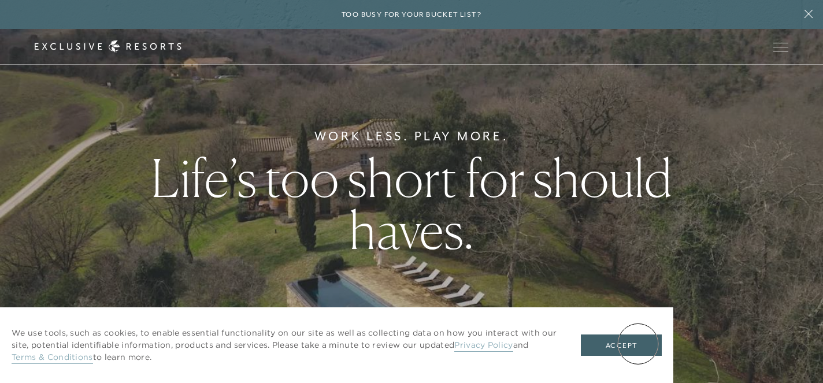  Describe the element at coordinates (412, 14) in the screenshot. I see `h6: Too busy for your bucket list?` at that location.